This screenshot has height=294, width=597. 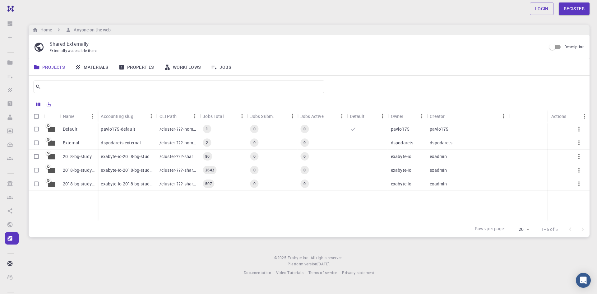 What do you see at coordinates (79, 184) in the screenshot?
I see `p: 2018-bg-study-phase-I` at bounding box center [79, 184].